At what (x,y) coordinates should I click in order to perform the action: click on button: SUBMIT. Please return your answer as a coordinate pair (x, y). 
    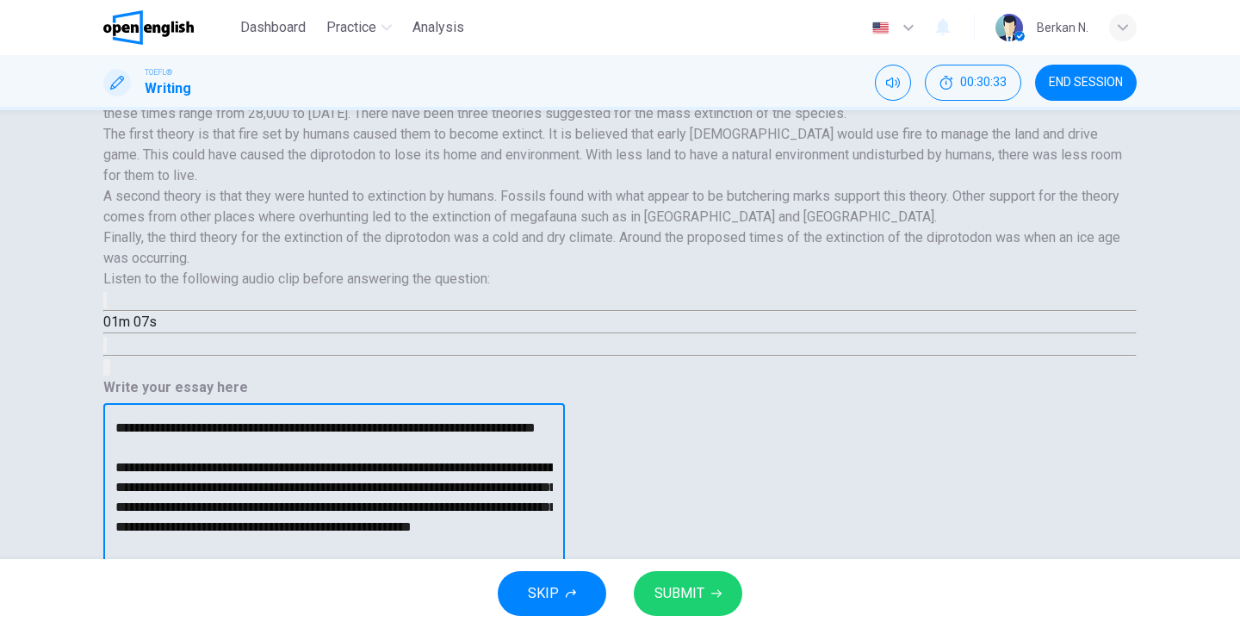
    Looking at the image, I should click on (688, 593).